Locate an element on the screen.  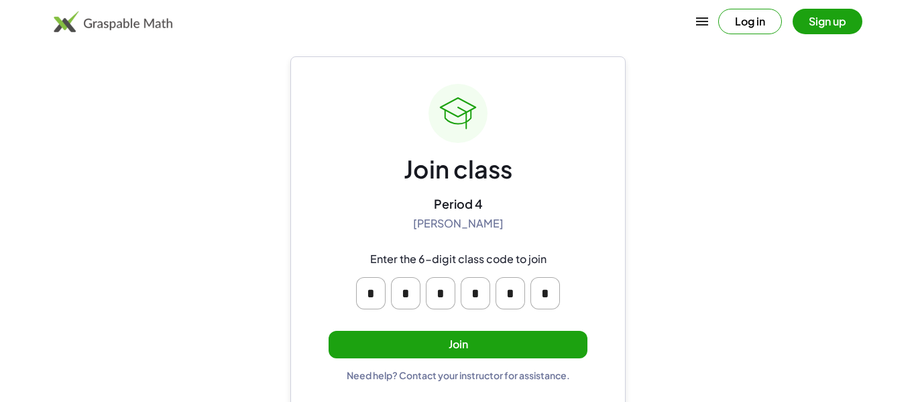
input: Please enter OTP character 1 is located at coordinates (371, 293).